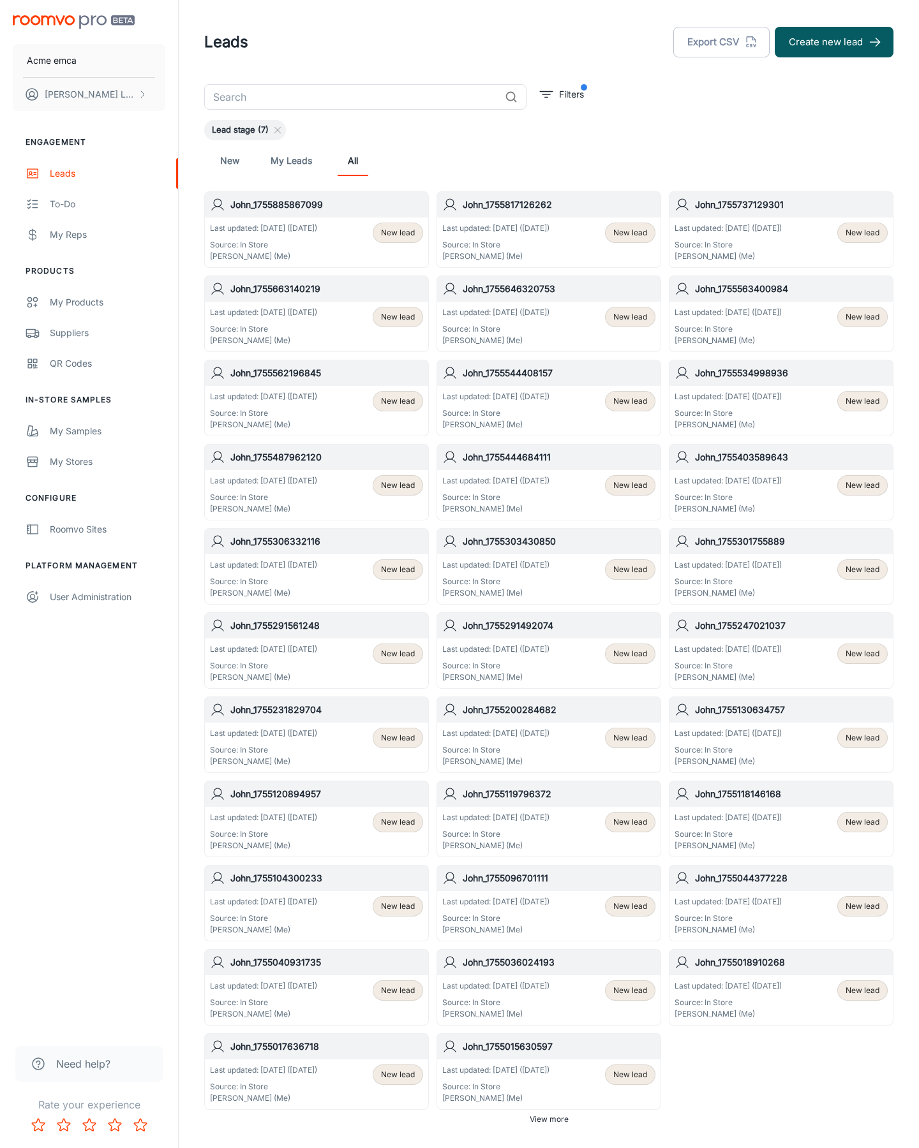 This screenshot has height=1148, width=919. Describe the element at coordinates (230, 161) in the screenshot. I see `a: New` at that location.